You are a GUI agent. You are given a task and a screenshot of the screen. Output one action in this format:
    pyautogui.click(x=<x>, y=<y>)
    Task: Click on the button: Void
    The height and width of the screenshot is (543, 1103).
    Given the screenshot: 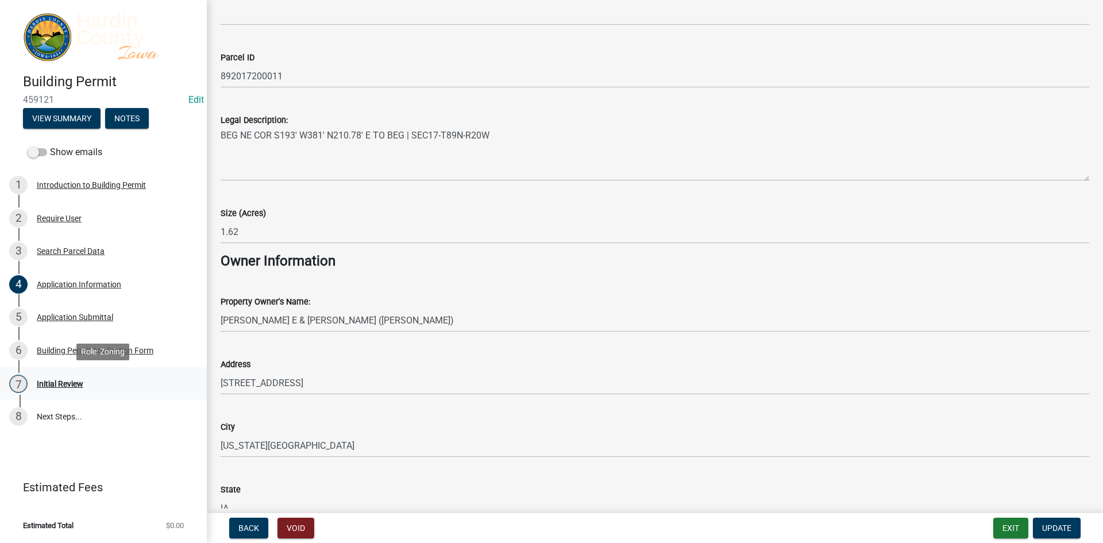 What is the action you would take?
    pyautogui.click(x=296, y=528)
    